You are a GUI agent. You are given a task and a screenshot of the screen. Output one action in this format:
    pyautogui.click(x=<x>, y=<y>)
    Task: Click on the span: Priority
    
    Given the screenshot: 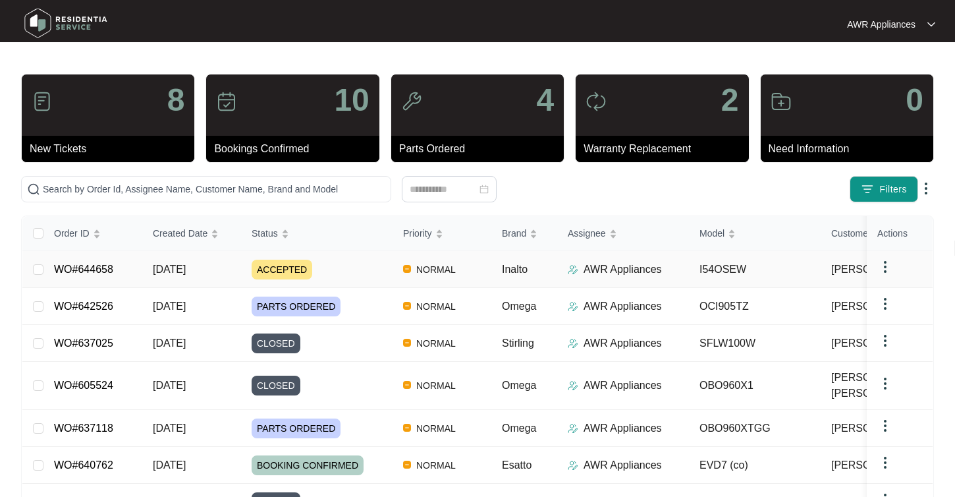 What is the action you would take?
    pyautogui.click(x=418, y=233)
    